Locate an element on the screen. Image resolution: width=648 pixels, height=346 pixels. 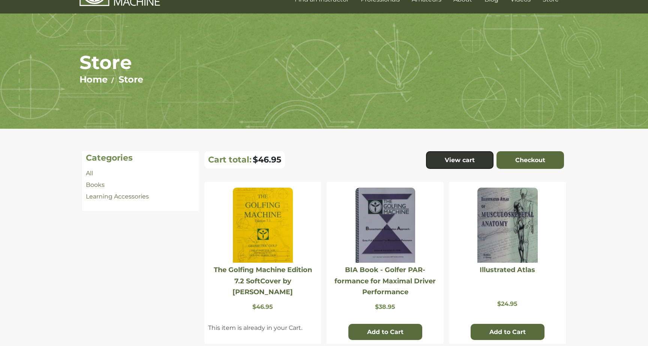
p: $46.95 is located at coordinates (263, 307).